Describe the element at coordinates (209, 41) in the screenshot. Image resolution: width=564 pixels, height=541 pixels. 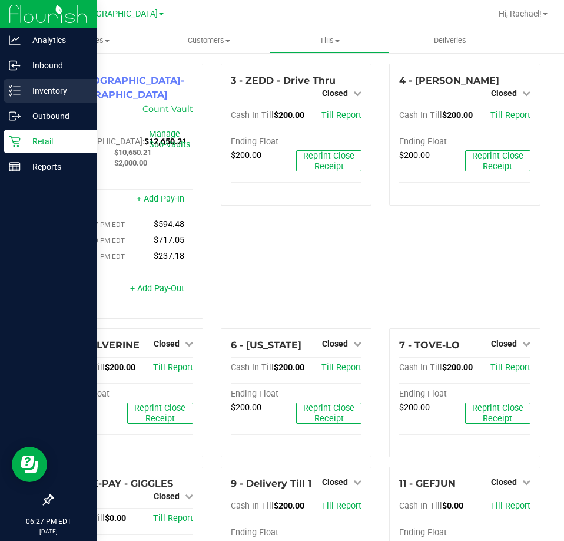
I see `span: Customers` at that location.